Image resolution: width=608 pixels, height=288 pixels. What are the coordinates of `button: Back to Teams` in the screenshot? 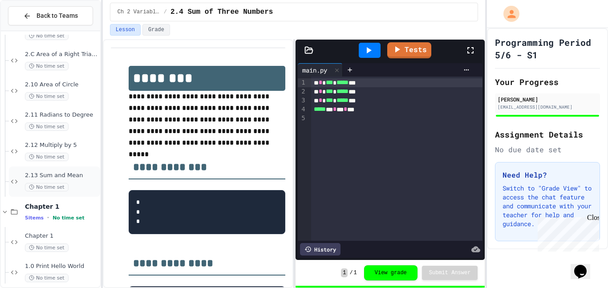 It's located at (50, 16).